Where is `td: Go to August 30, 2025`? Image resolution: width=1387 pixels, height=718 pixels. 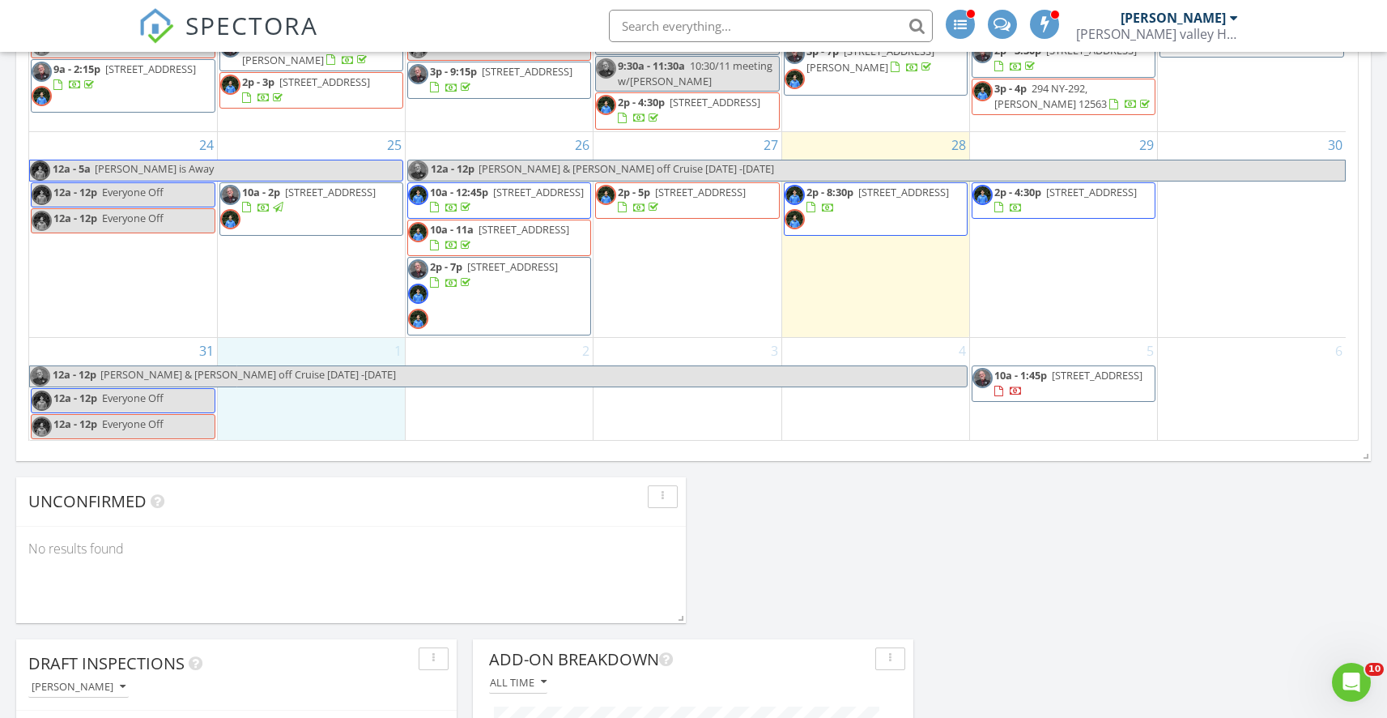
td: Go to August 30, 2025 is located at coordinates (1252, 234).